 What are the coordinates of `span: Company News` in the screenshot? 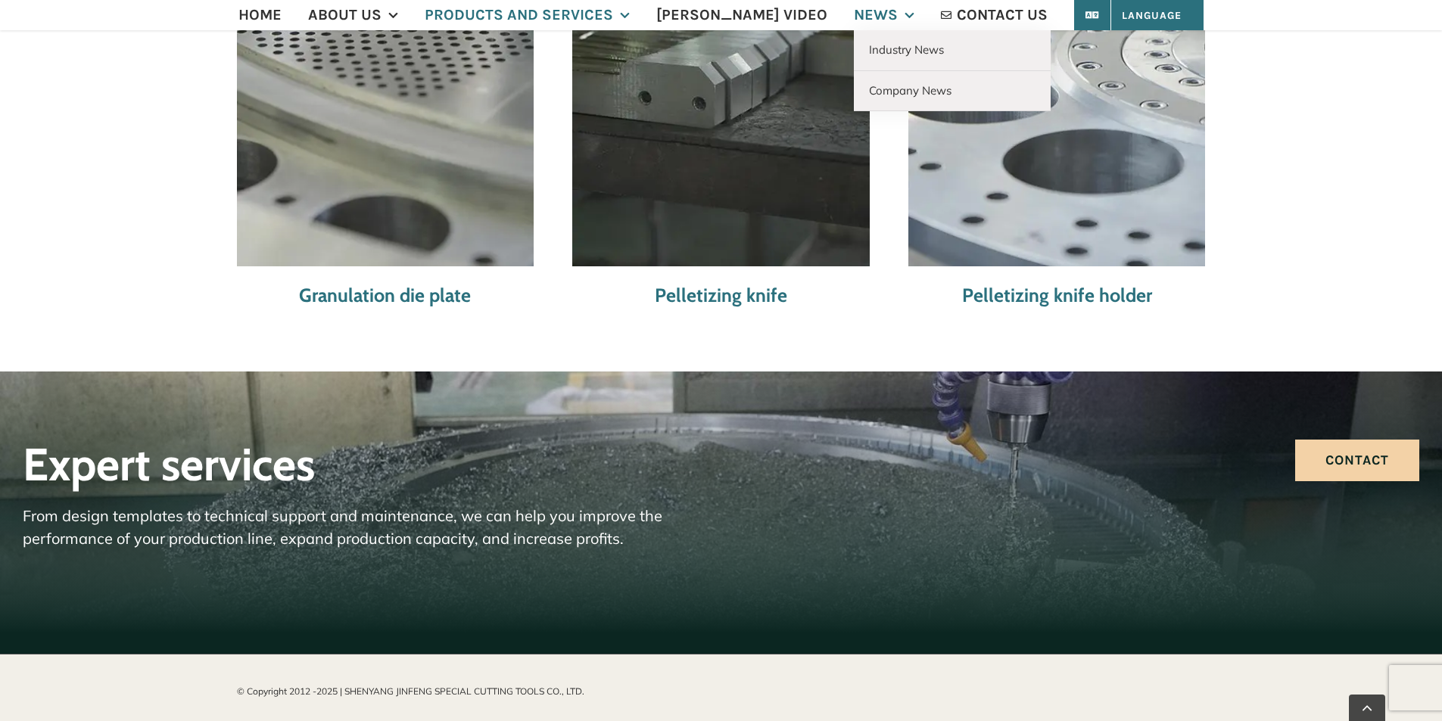 It's located at (910, 90).